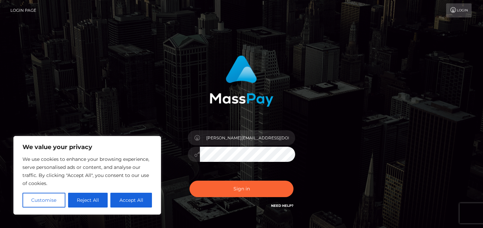 The width and height of the screenshot is (483, 228). I want to click on a: Login Page, so click(23, 10).